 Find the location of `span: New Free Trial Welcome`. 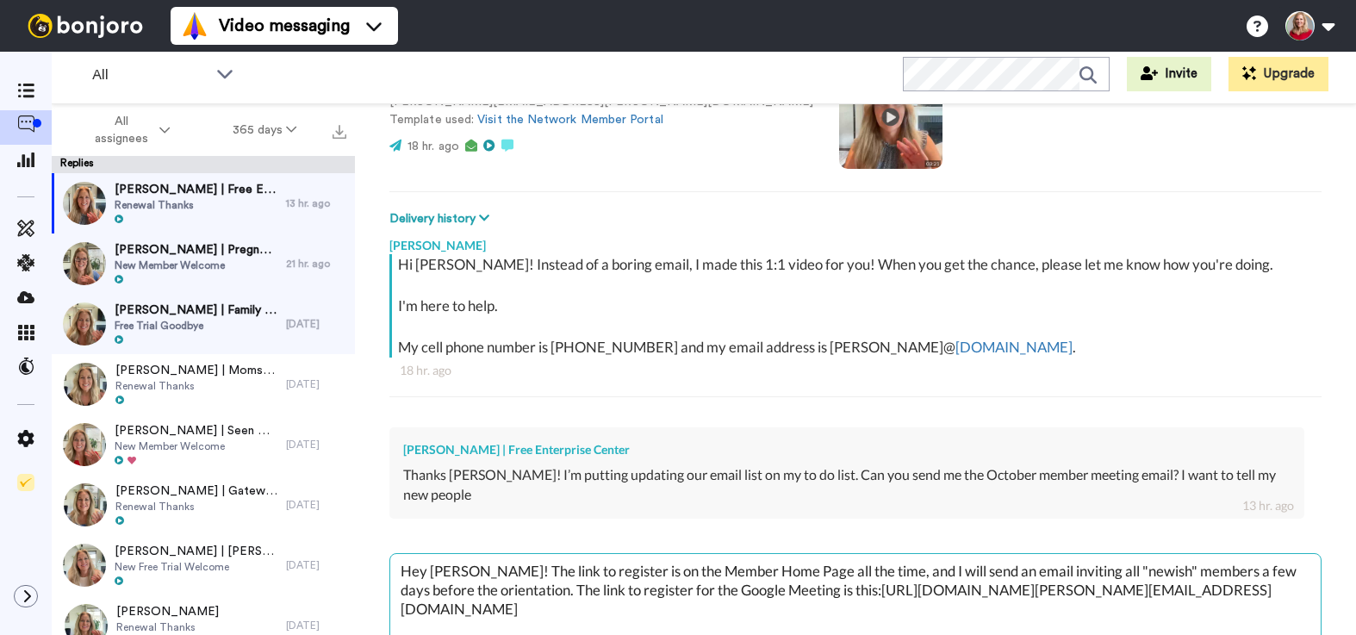

span: New Free Trial Welcome is located at coordinates (196, 567).